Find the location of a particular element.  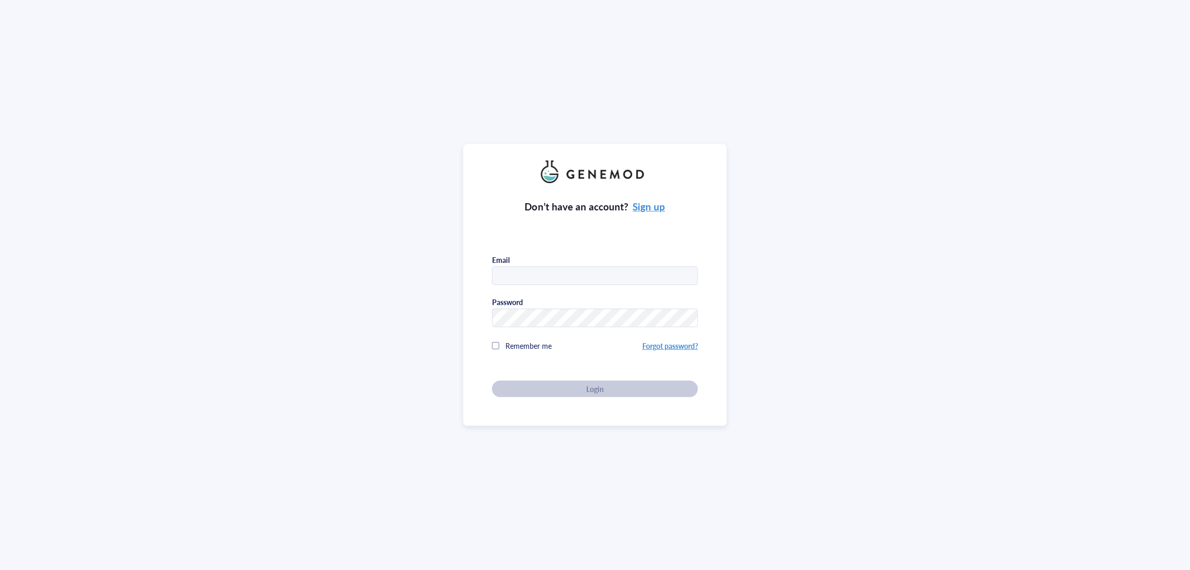

a: Sign up is located at coordinates (649, 206).